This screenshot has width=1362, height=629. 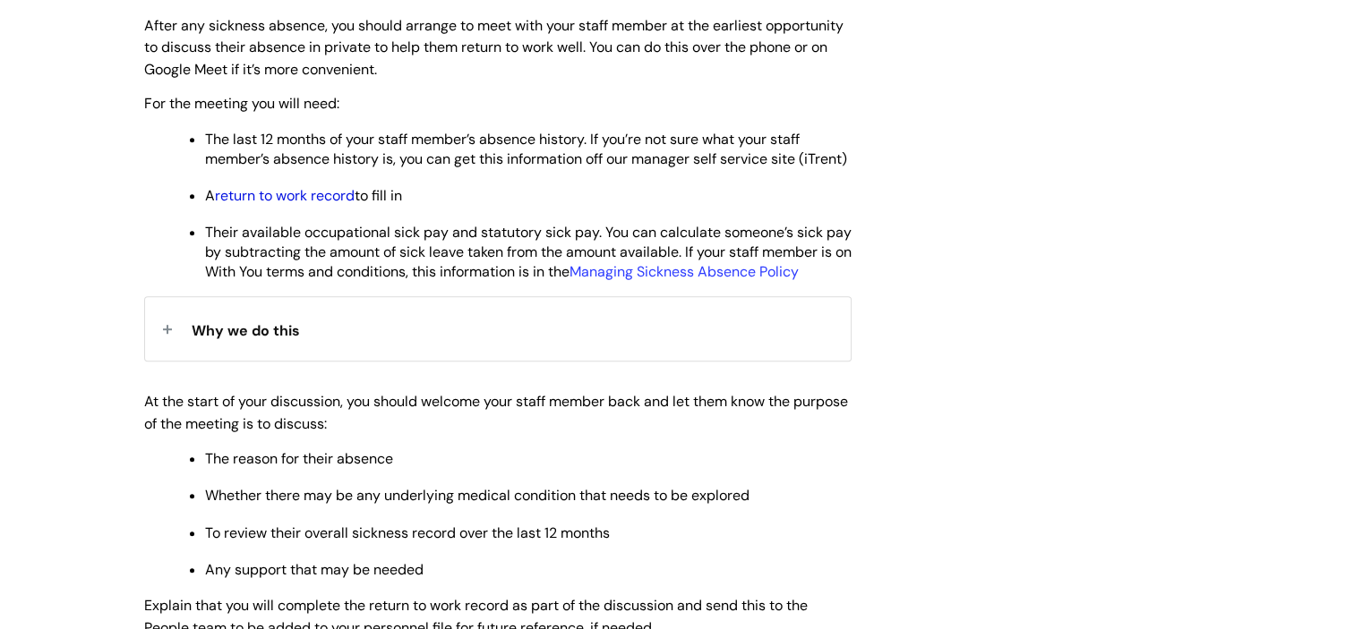 What do you see at coordinates (245, 330) in the screenshot?
I see `span: Why we do this` at bounding box center [245, 330].